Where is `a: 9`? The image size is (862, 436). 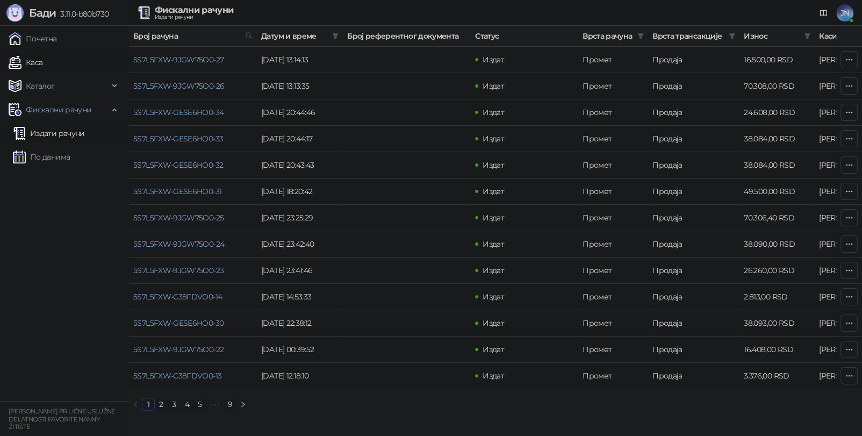
a: 9 is located at coordinates (230, 404).